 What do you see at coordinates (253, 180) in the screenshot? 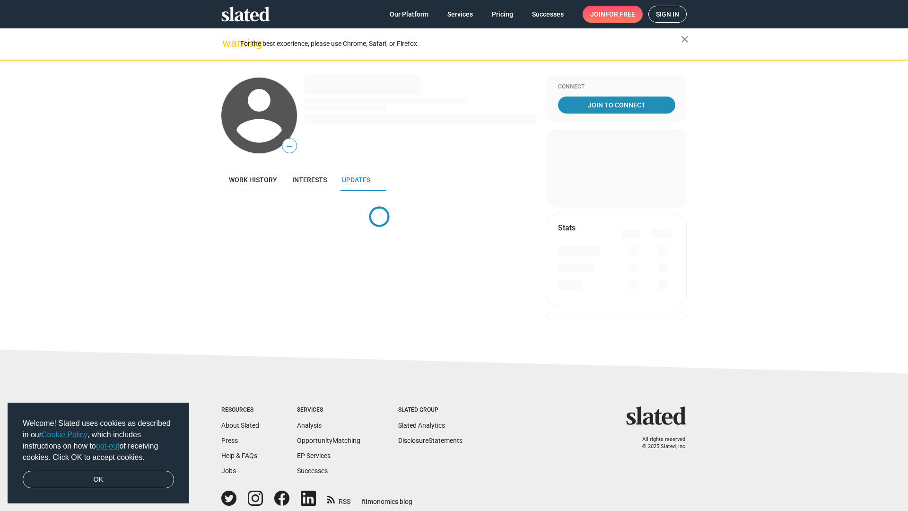
I see `a: Work history` at bounding box center [253, 180].